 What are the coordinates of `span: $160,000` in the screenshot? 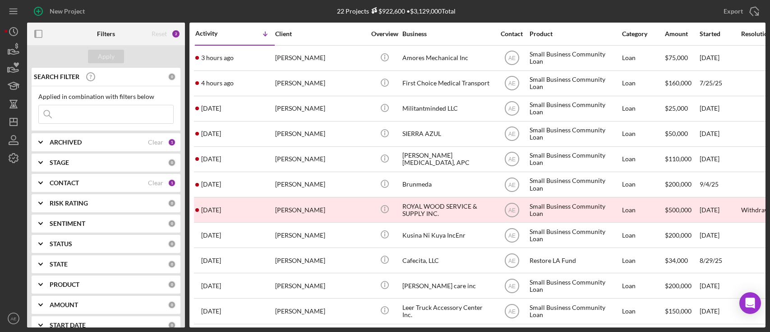 It's located at (678, 83).